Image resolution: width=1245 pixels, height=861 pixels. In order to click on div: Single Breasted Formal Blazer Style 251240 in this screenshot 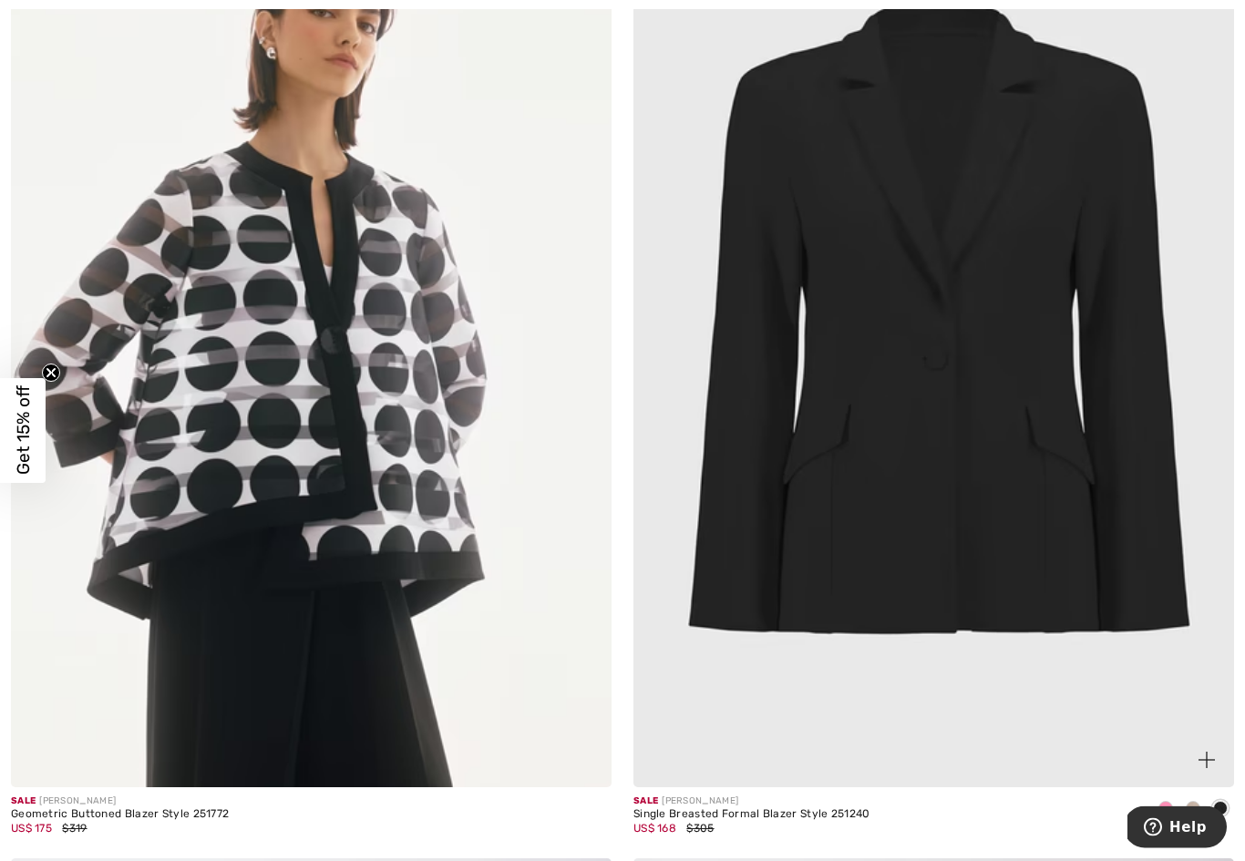, I will do `click(752, 816)`.